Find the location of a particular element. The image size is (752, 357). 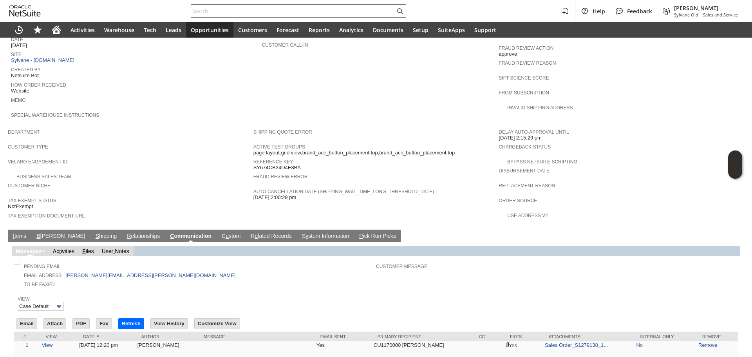

a: SuiteApps is located at coordinates (451, 30).